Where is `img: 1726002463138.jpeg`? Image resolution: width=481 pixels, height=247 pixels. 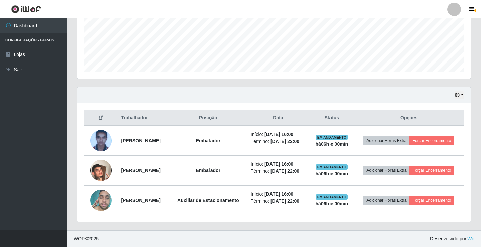 img: 1726002463138.jpeg is located at coordinates (101, 171).